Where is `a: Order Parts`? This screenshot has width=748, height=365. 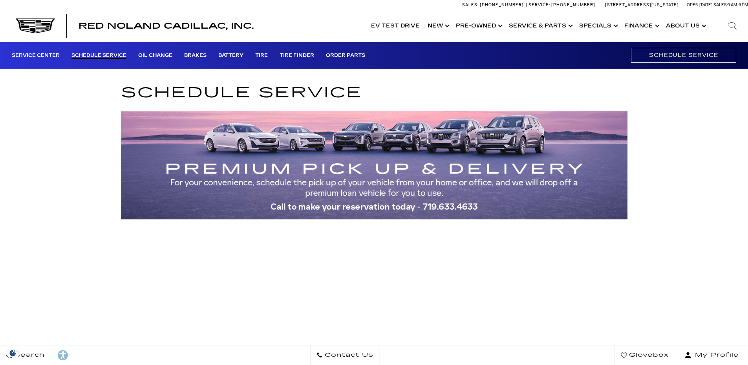 a: Order Parts is located at coordinates (345, 56).